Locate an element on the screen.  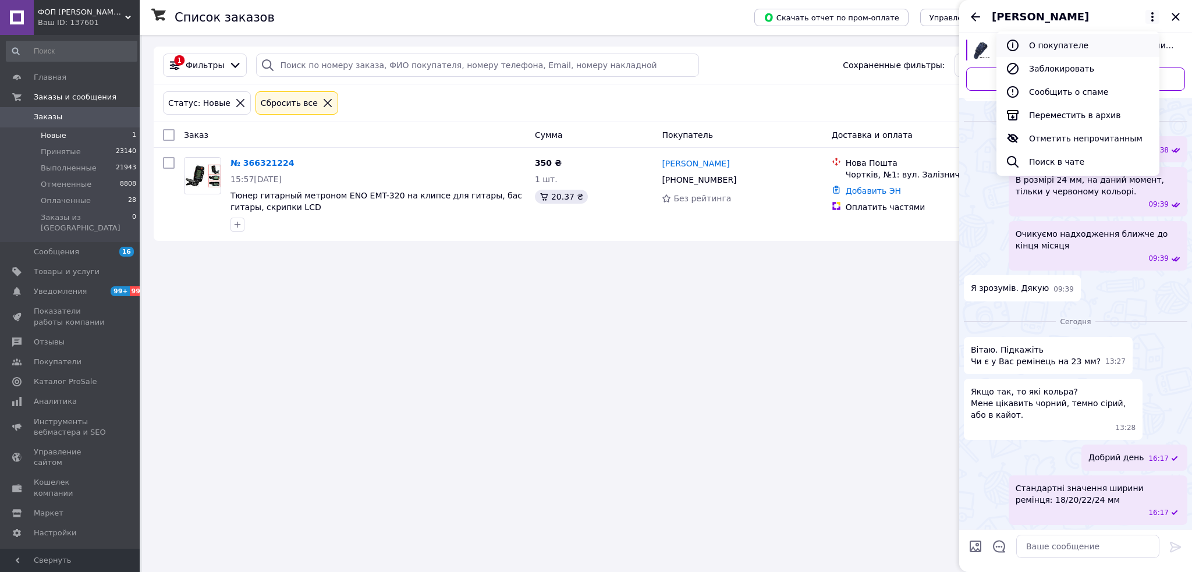
button: О покупателе is located at coordinates (1078, 45).